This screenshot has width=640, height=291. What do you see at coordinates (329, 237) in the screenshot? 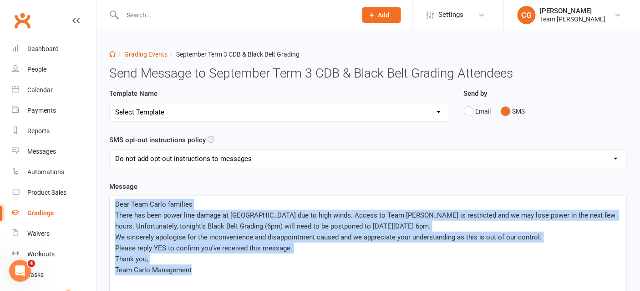
I see `span: We sincerely apologise for the inconvenience and disappointment caused and we appreciate your und...` at bounding box center [329, 237].